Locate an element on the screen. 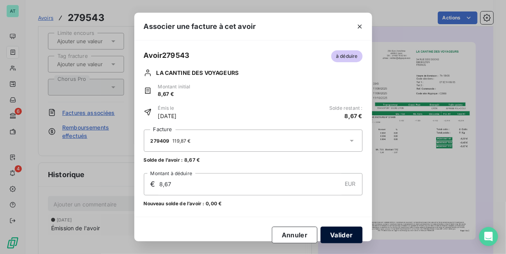  span: 0,00 € is located at coordinates (214, 204).